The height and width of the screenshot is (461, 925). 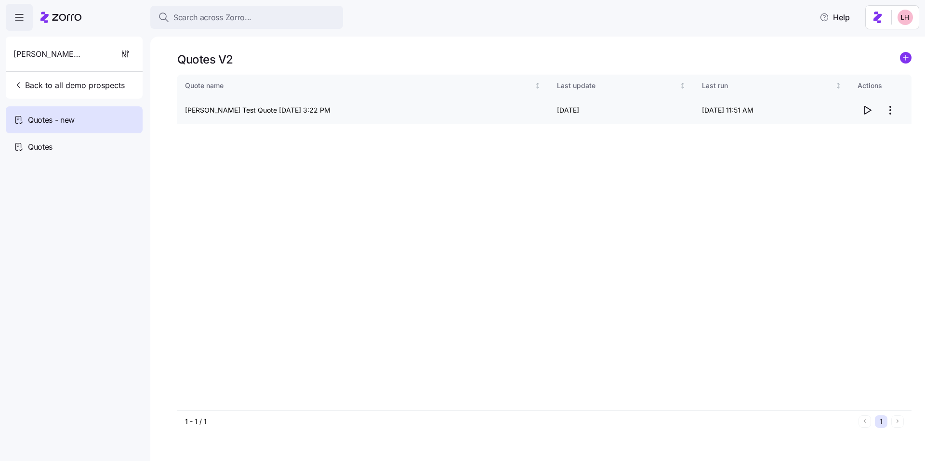 I want to click on div: Last update, so click(x=617, y=86).